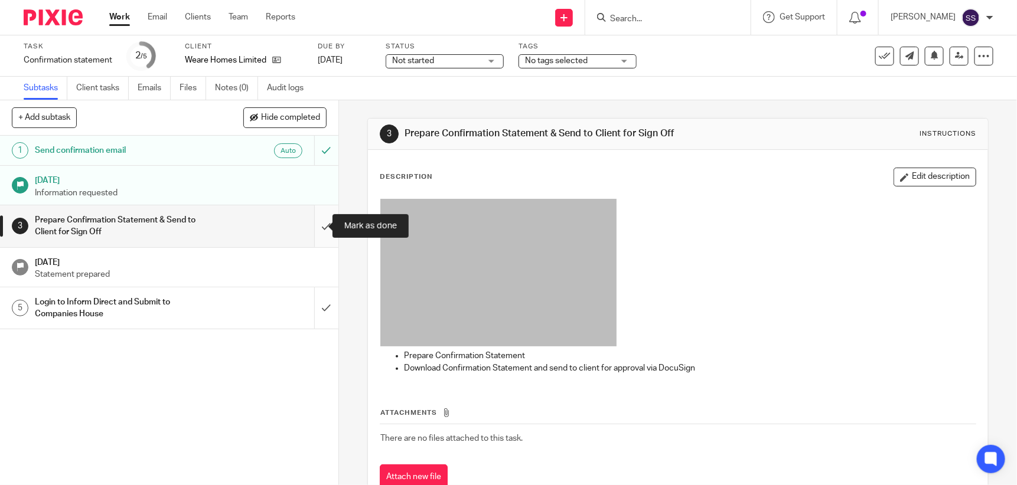 This screenshot has height=485, width=1017. I want to click on a: Subtasks, so click(45, 88).